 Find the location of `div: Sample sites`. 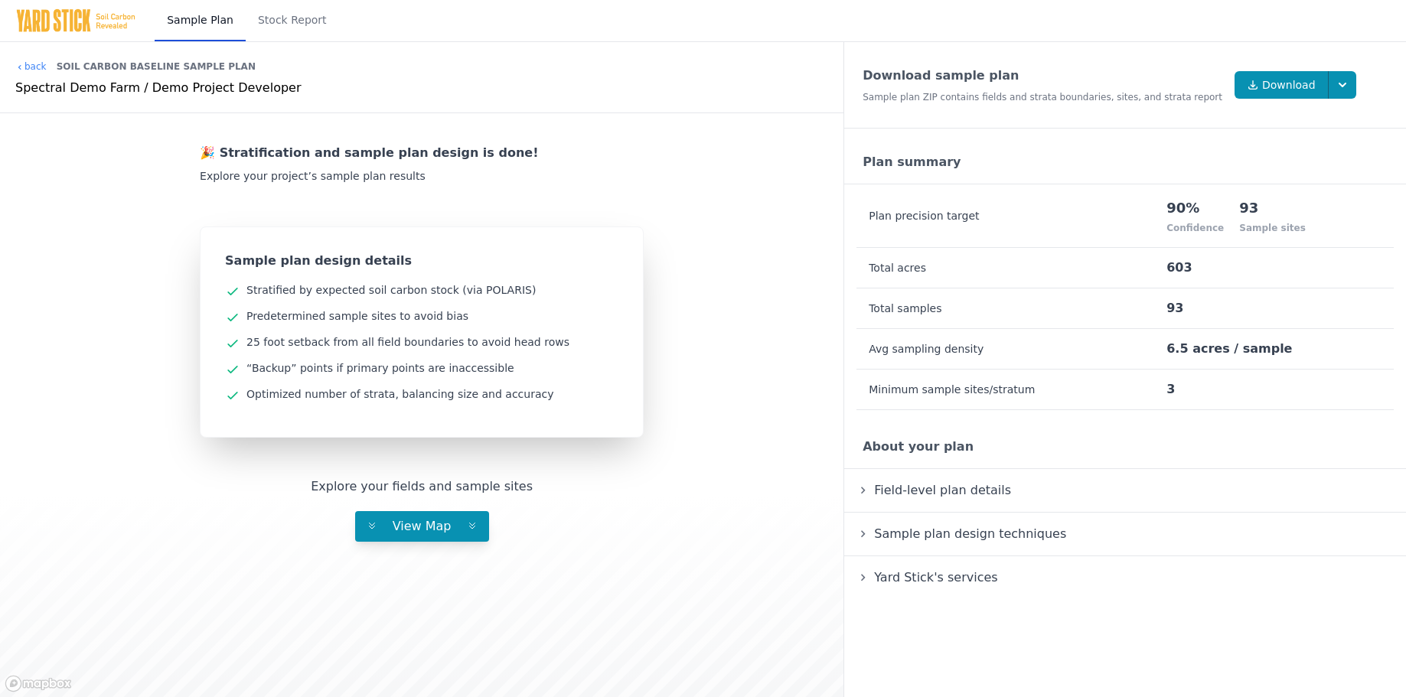

div: Sample sites is located at coordinates (1272, 228).